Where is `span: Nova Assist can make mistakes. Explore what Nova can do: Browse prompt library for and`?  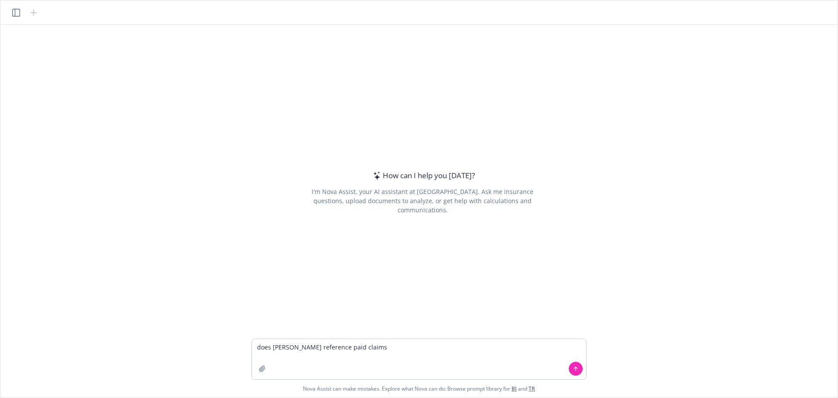 span: Nova Assist can make mistakes. Explore what Nova can do: Browse prompt library for and is located at coordinates (419, 388).